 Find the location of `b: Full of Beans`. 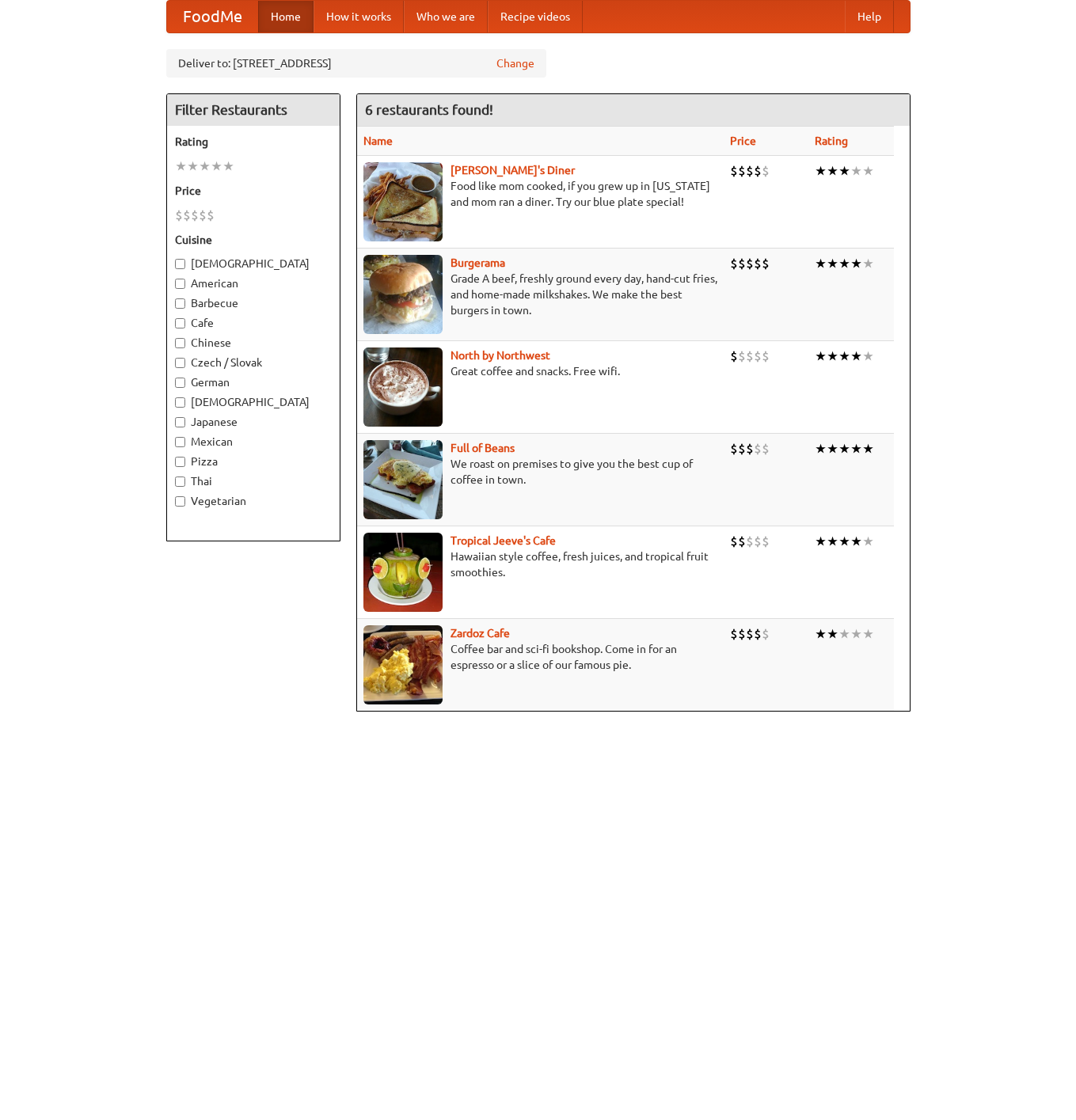

b: Full of Beans is located at coordinates (482, 448).